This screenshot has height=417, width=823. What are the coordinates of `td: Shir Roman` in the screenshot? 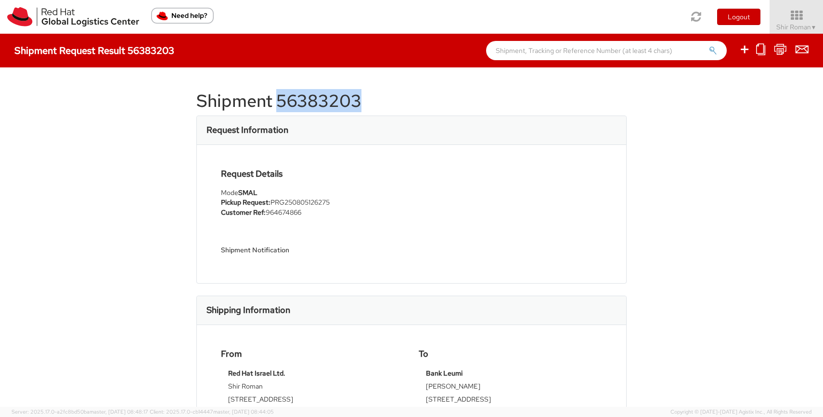 It's located at (312, 387).